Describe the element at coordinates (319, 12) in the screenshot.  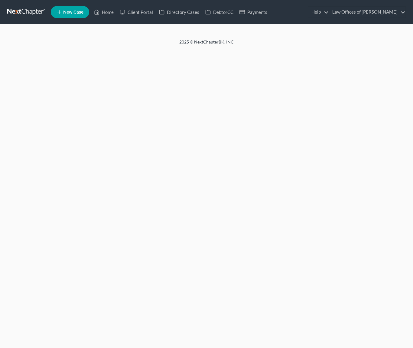
I see `a: Help` at that location.